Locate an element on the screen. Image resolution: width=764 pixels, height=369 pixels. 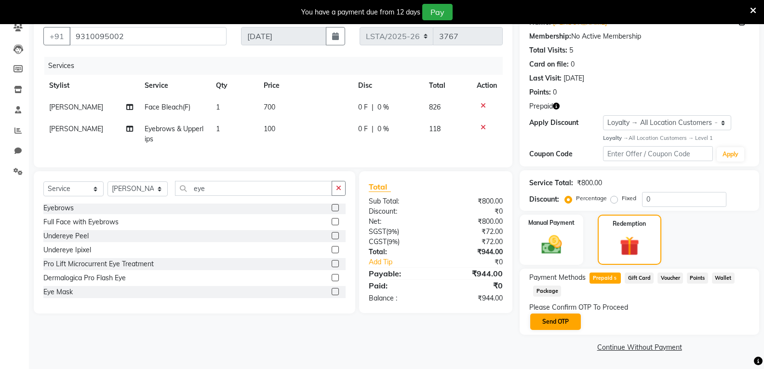
span: Package is located at coordinates (547, 291).